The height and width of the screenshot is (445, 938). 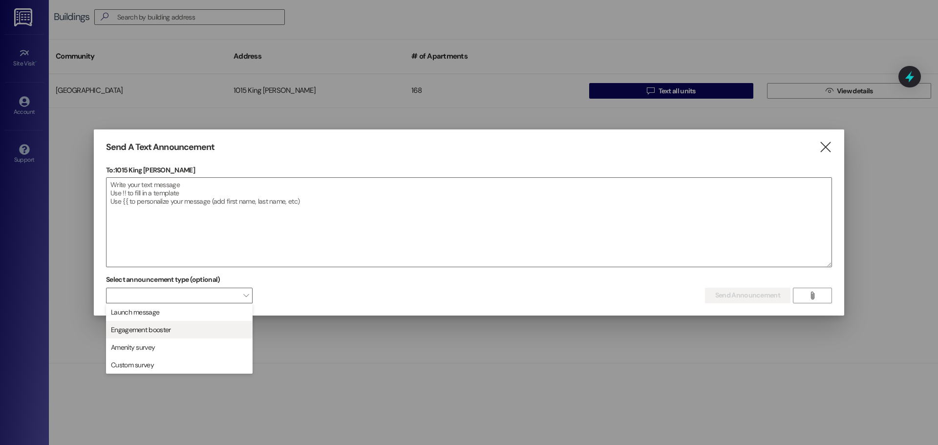 What do you see at coordinates (133, 348) in the screenshot?
I see `span: Amenity survey` at bounding box center [133, 348].